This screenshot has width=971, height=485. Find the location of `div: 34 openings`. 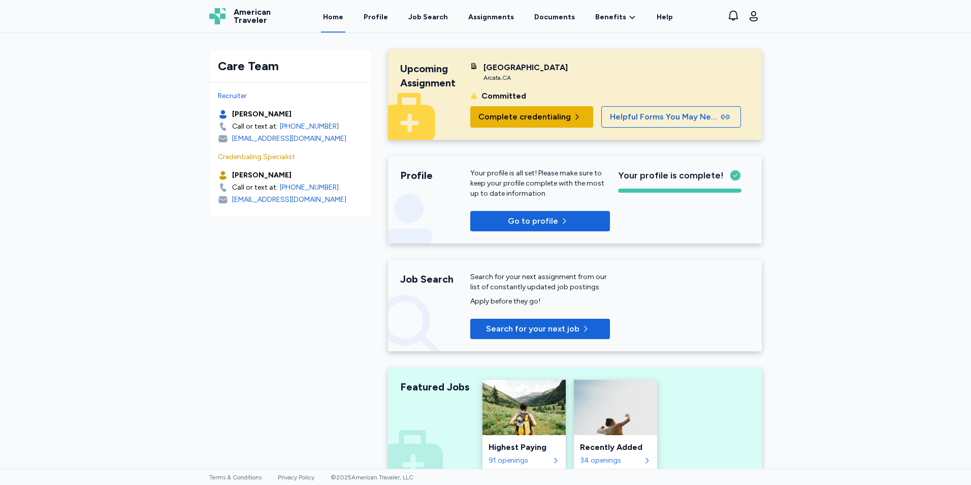

div: 34 openings is located at coordinates (611, 460).